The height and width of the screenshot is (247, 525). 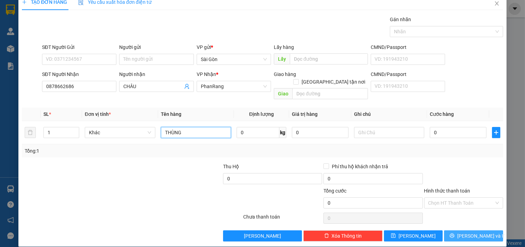 What do you see at coordinates (75, 135) in the screenshot?
I see `span: Decrease Value` at bounding box center [75, 135].